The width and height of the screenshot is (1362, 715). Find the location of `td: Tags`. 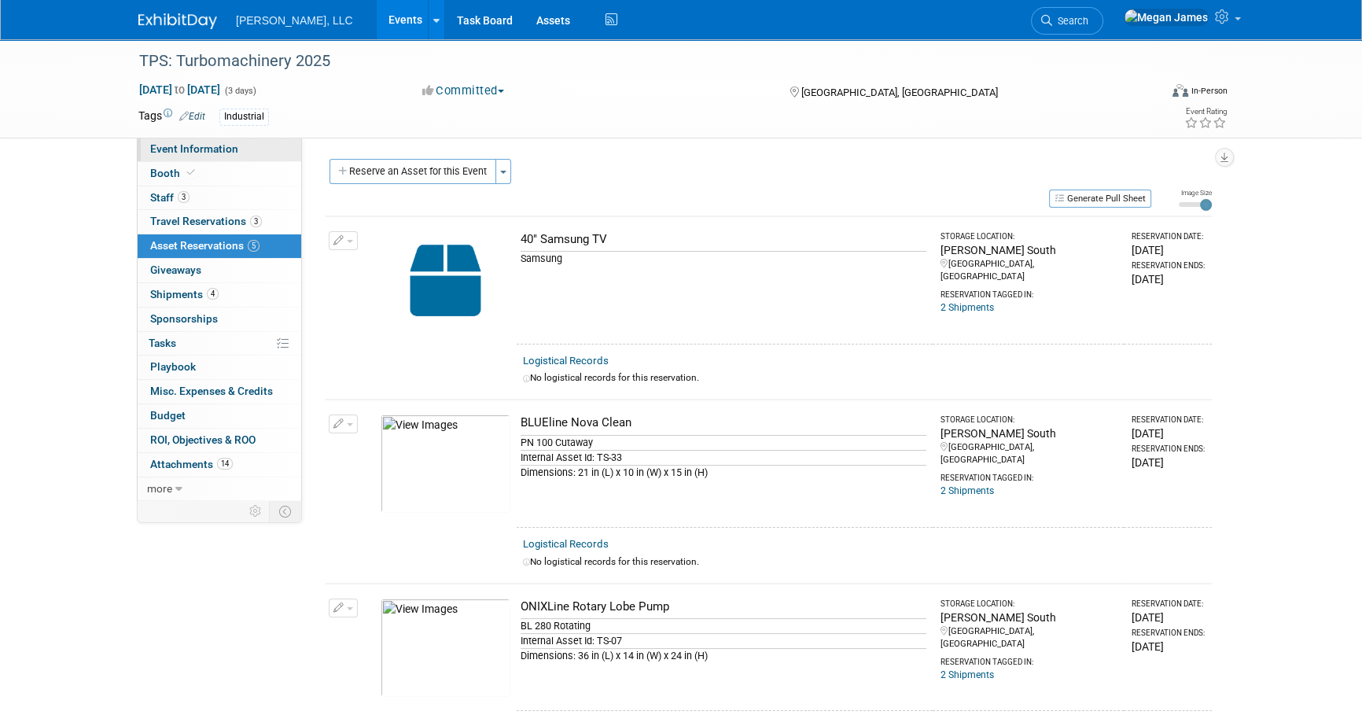

td: Tags is located at coordinates (171, 116).